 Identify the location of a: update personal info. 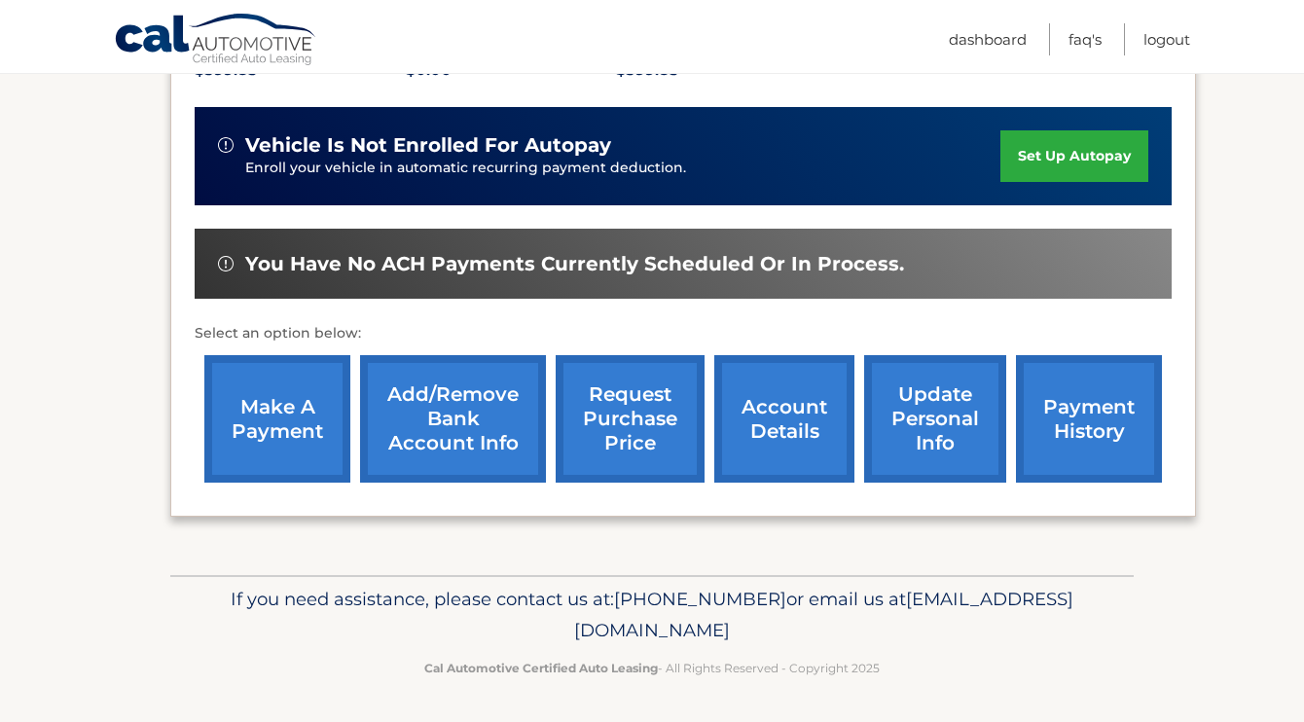
(935, 418).